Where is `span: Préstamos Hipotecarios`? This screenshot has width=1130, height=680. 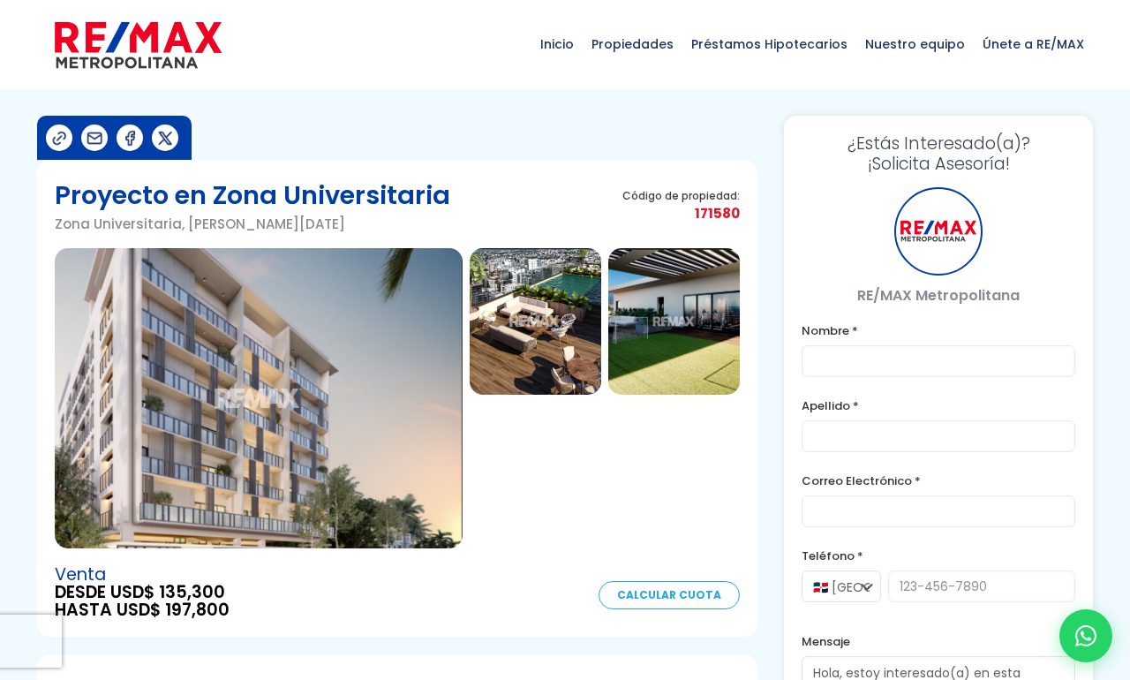
span: Préstamos Hipotecarios is located at coordinates (769, 44).